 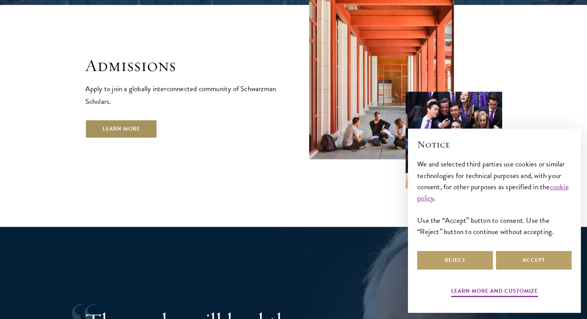 I want to click on a: cookie policy, so click(x=493, y=192).